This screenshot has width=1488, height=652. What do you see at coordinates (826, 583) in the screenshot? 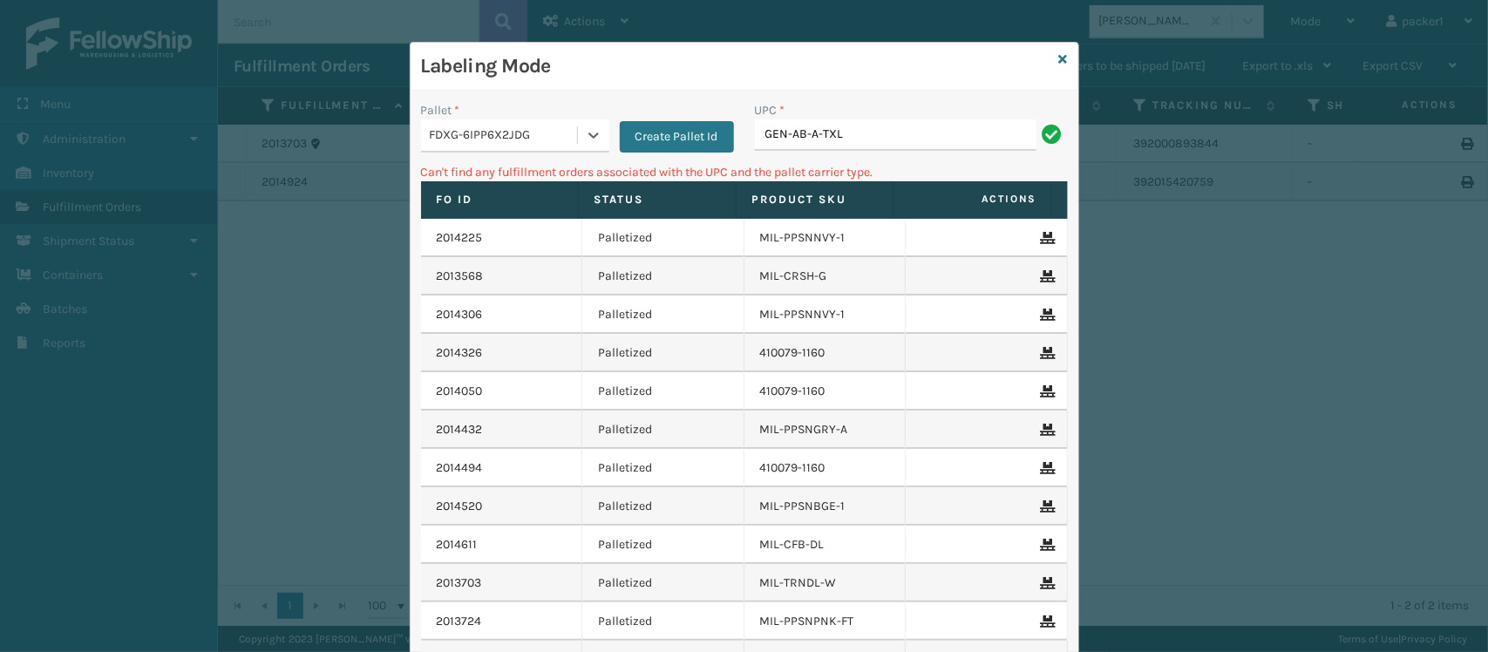
I see `td: MIL-TRNDL-W` at bounding box center [826, 583].